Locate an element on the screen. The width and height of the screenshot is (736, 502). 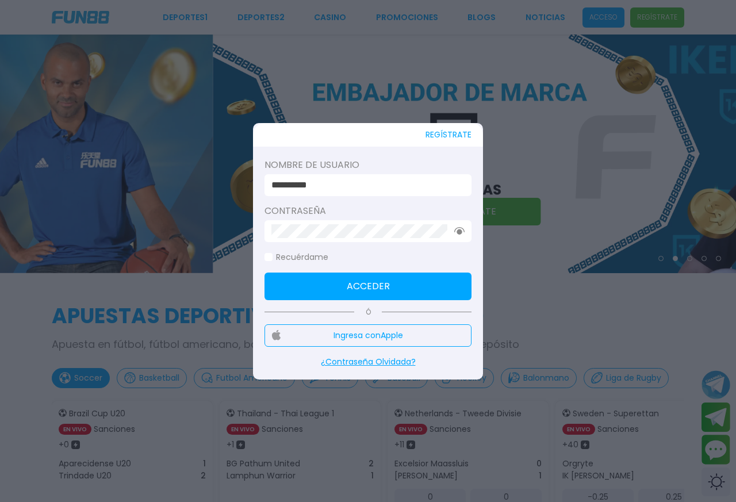
label: Recuérdame is located at coordinates (296, 257).